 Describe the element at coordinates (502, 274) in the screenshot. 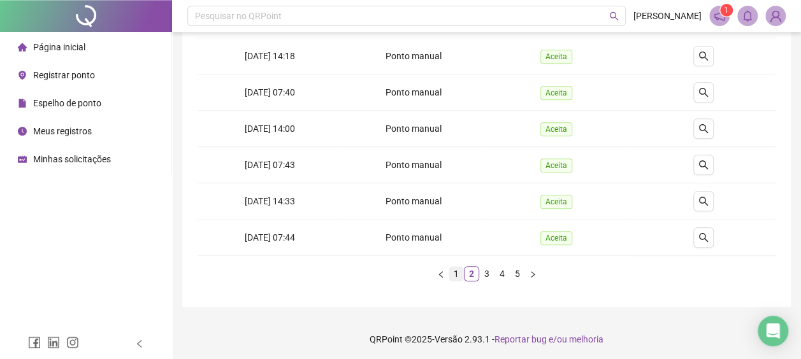

I see `li: 4` at that location.